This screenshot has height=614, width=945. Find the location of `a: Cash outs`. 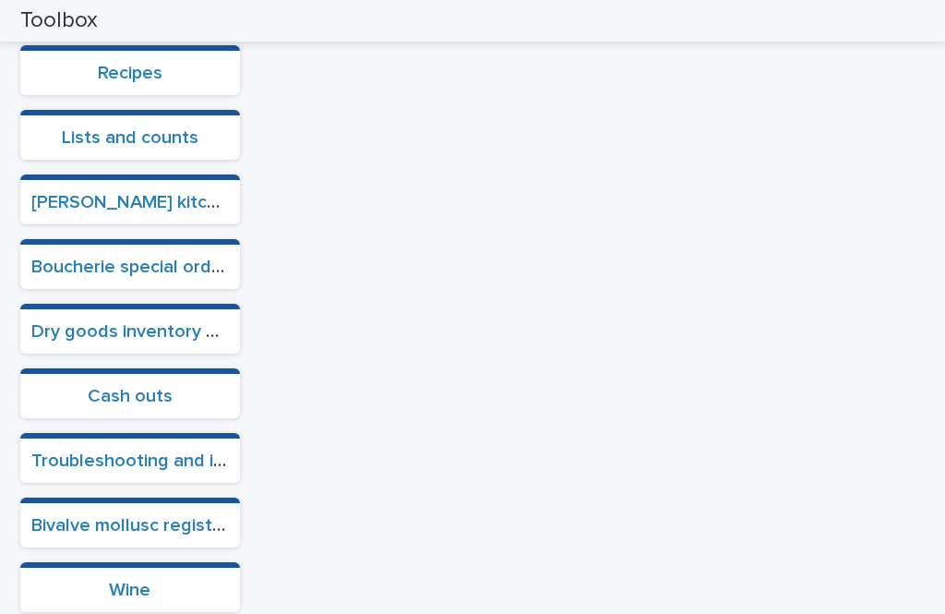

a: Cash outs is located at coordinates (130, 396).